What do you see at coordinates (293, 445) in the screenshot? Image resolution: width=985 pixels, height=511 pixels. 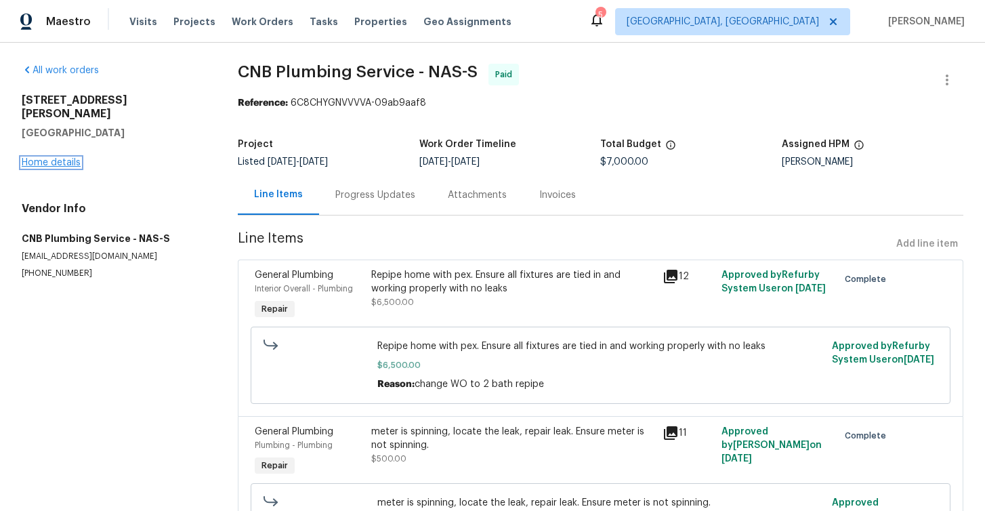 I see `span: Plumbing - Plumbing` at bounding box center [293, 445].